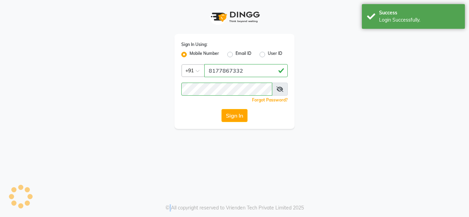 The height and width of the screenshot is (217, 469). What do you see at coordinates (419, 13) in the screenshot?
I see `div: Success` at bounding box center [419, 13].